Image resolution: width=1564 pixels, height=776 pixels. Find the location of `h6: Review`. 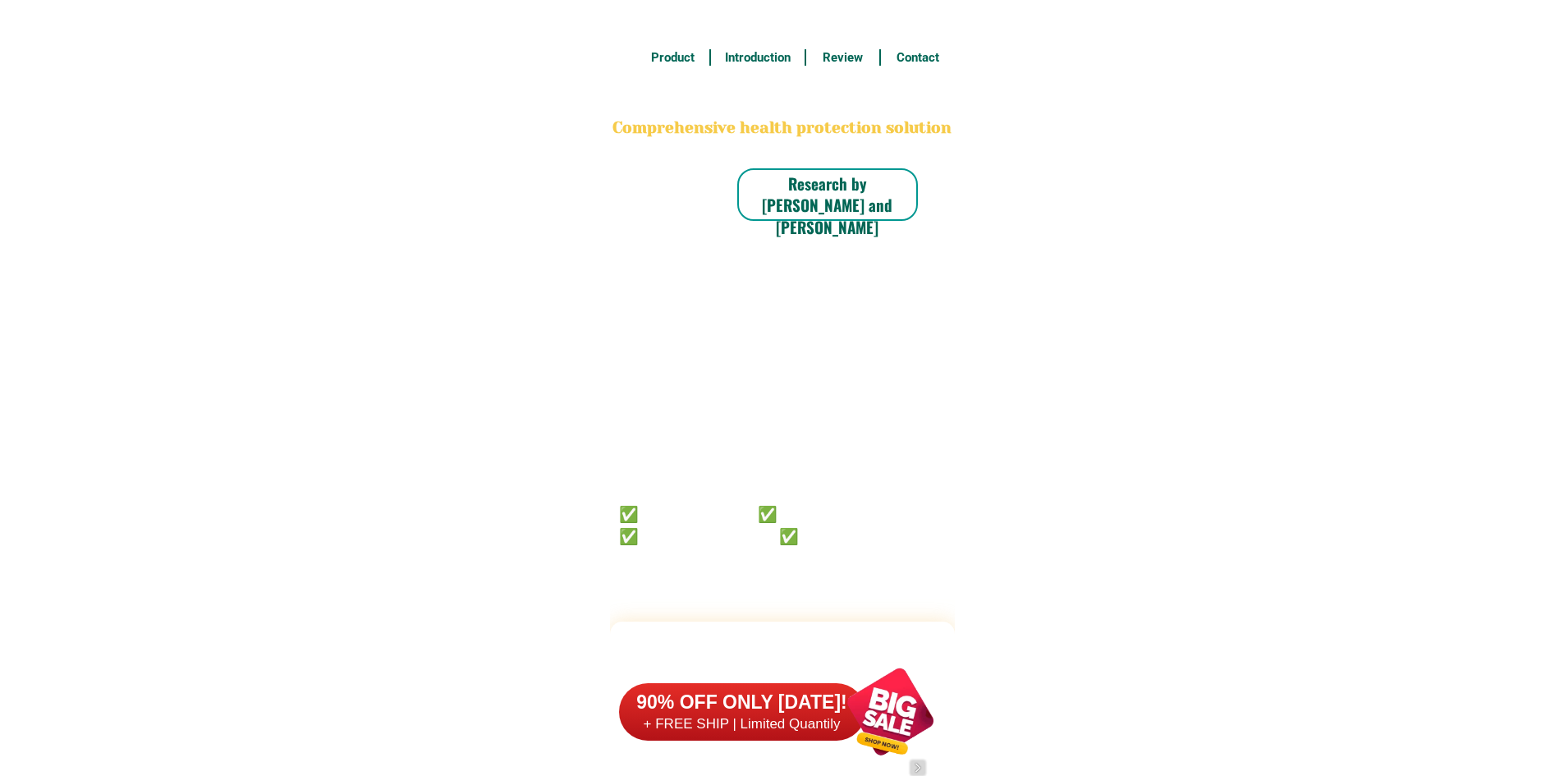

h6: Review is located at coordinates (843, 57).